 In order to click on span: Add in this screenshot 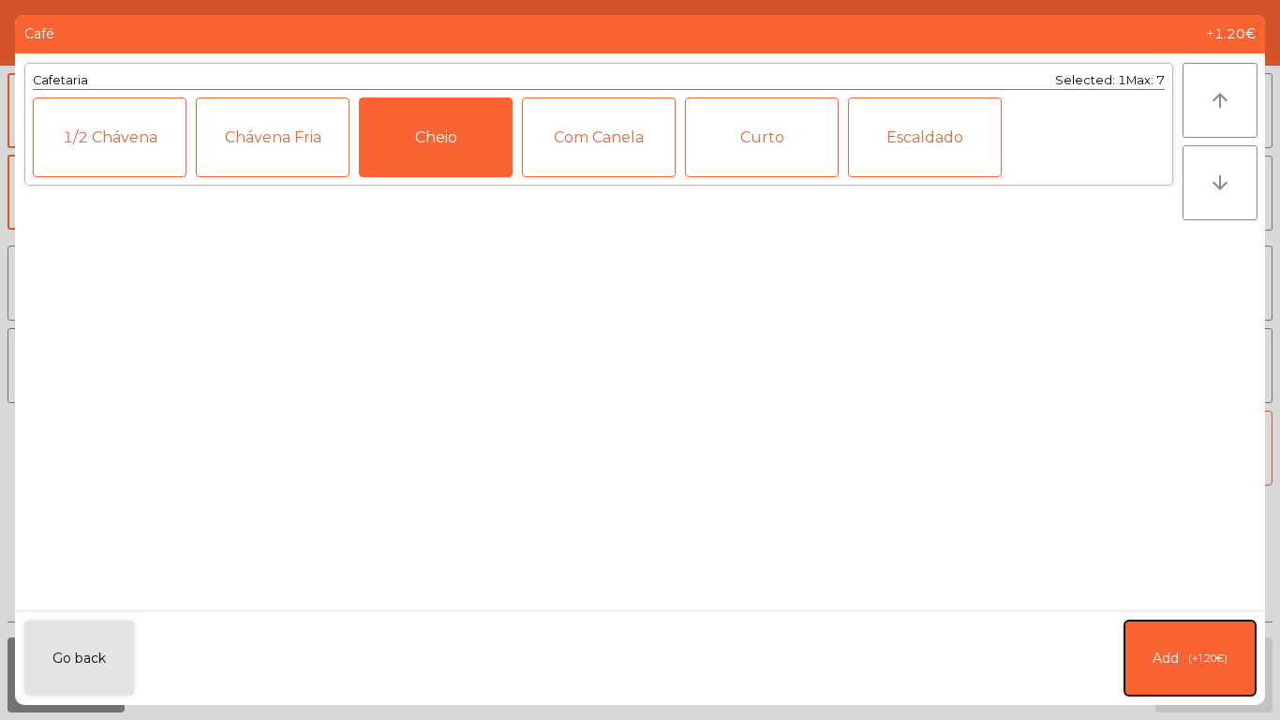, I will do `click(1166, 658)`.